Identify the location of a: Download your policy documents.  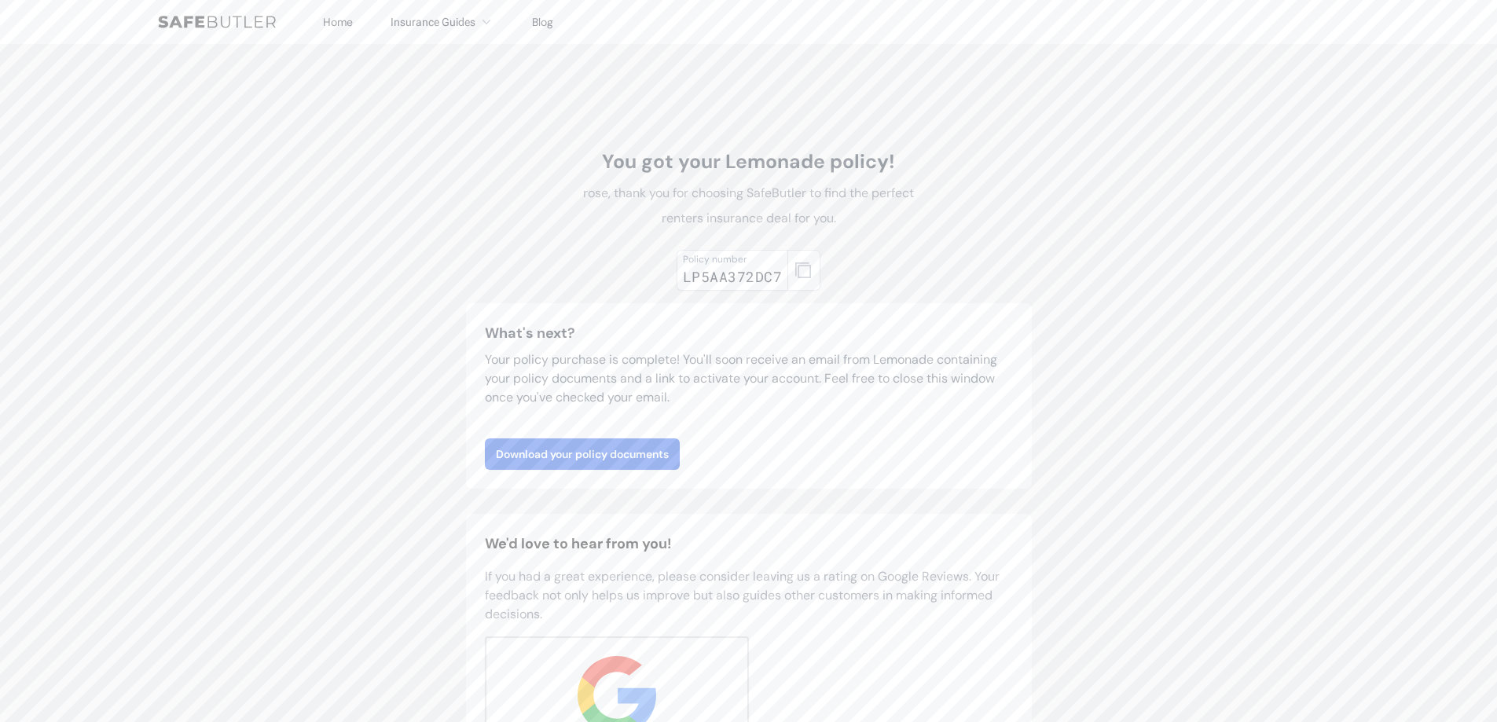
(582, 454).